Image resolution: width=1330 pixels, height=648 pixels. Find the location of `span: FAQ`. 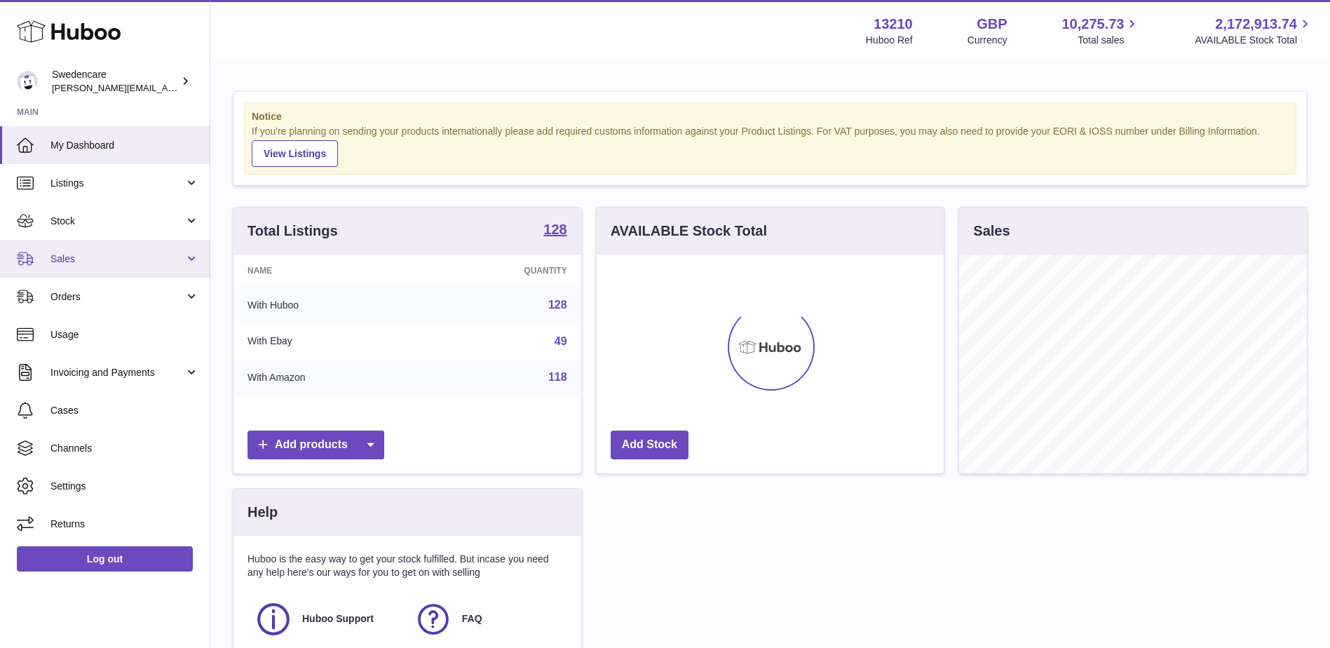

span: FAQ is located at coordinates (472, 618).